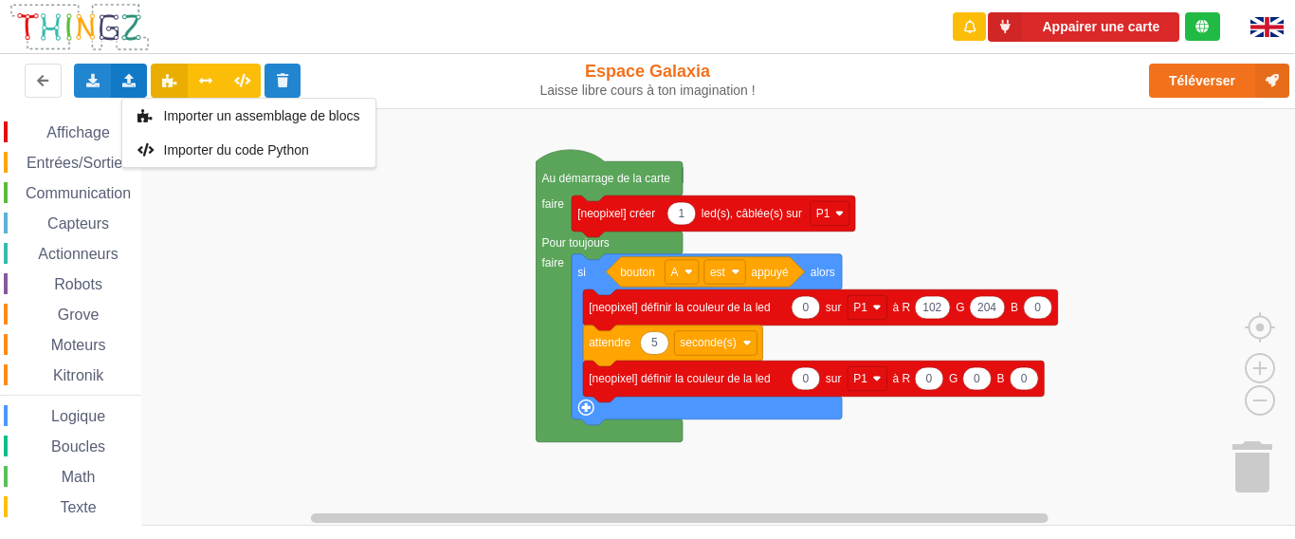 The width and height of the screenshot is (1295, 539). What do you see at coordinates (707, 342) in the screenshot?
I see `text: seconde(s)` at bounding box center [707, 342].